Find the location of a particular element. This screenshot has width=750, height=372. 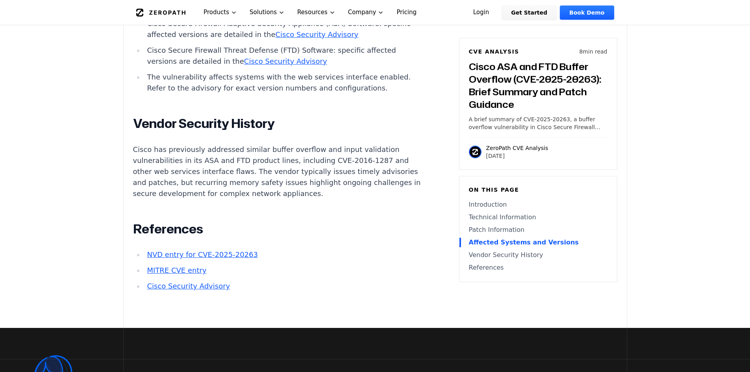

h2: References is located at coordinates (280, 229).